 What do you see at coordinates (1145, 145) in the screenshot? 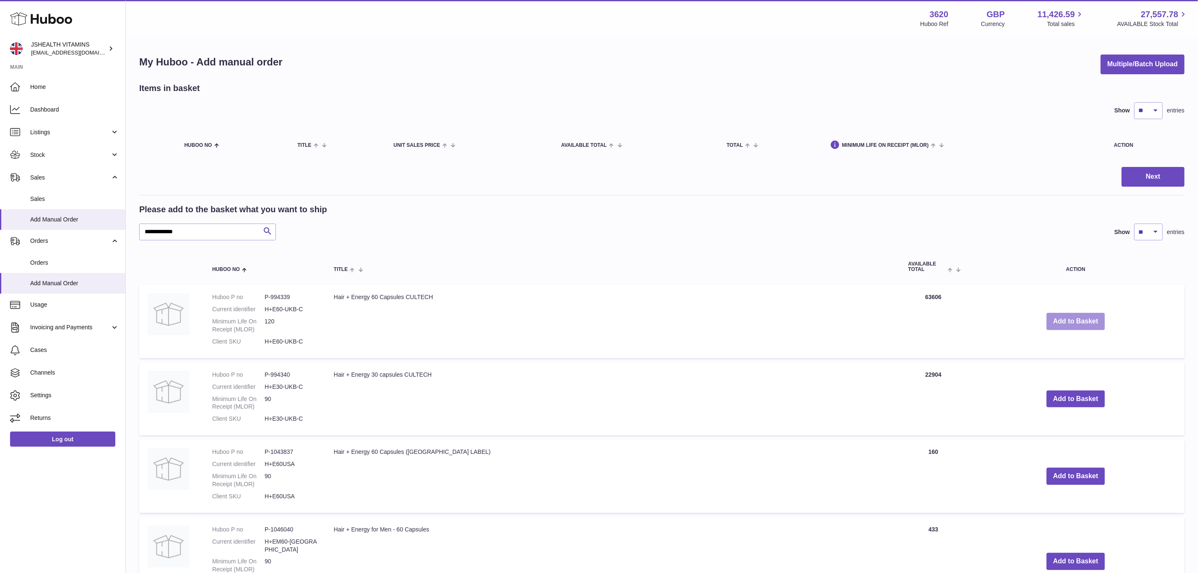
I see `div: Action` at bounding box center [1145, 145].